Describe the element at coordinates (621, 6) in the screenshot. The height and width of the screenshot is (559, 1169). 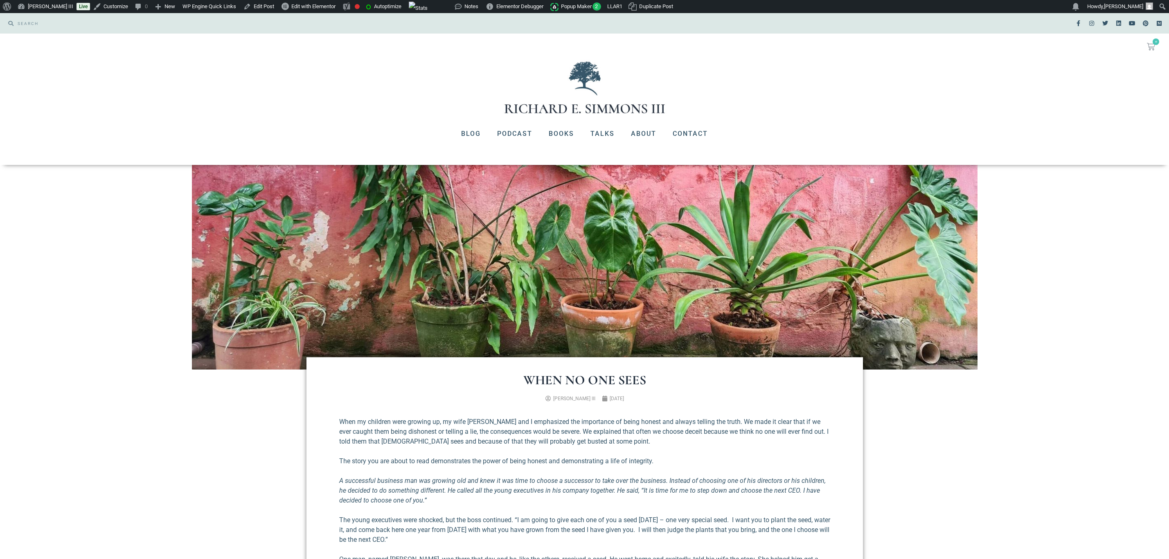
I see `span: 1` at that location.